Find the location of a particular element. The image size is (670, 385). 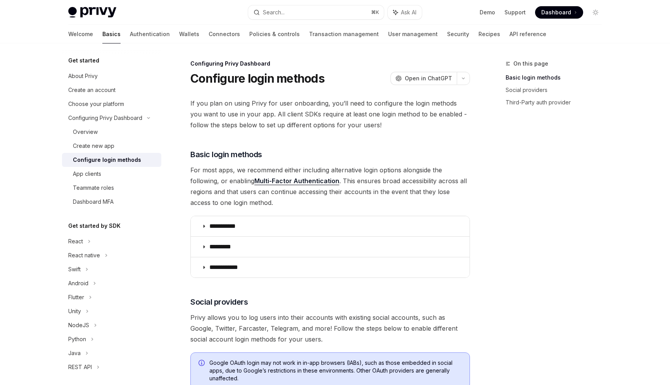

a: Recipes is located at coordinates (490, 34).